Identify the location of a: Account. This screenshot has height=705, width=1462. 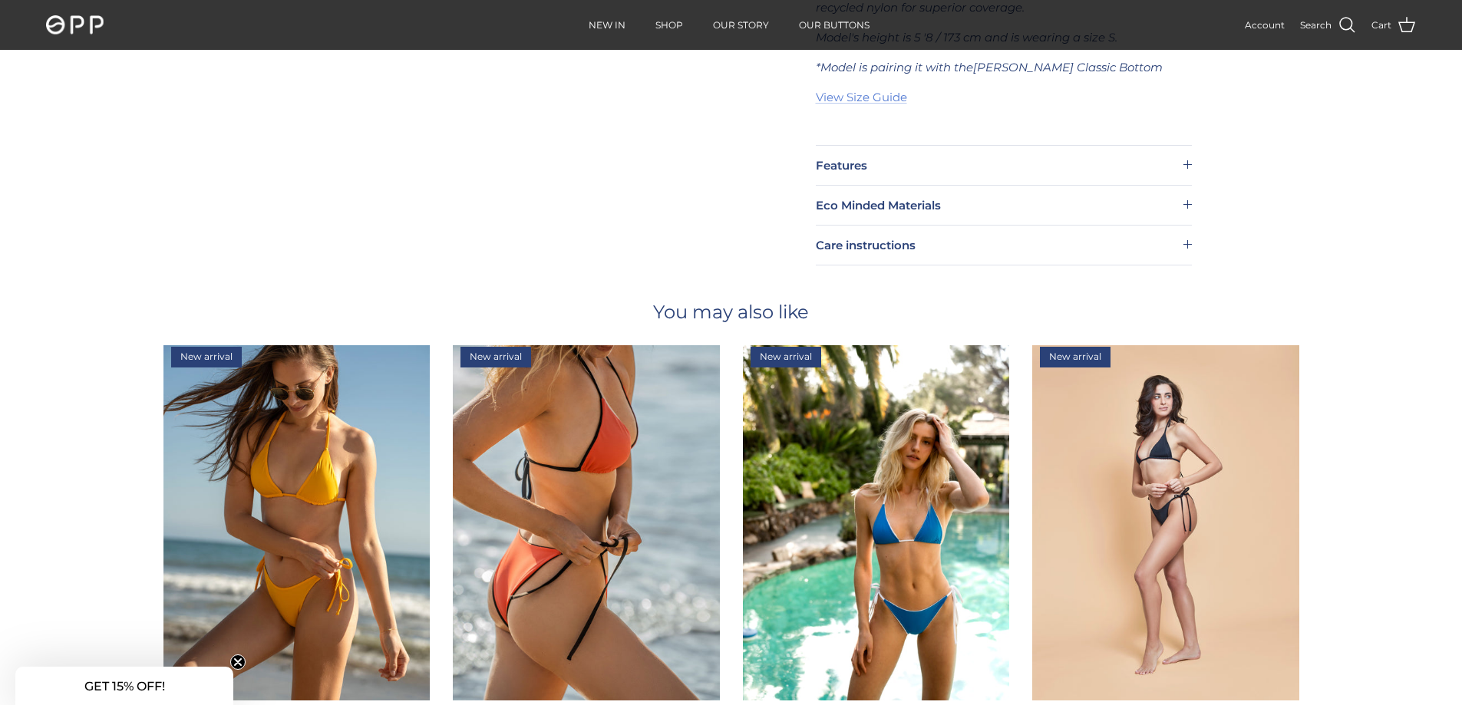
(1265, 25).